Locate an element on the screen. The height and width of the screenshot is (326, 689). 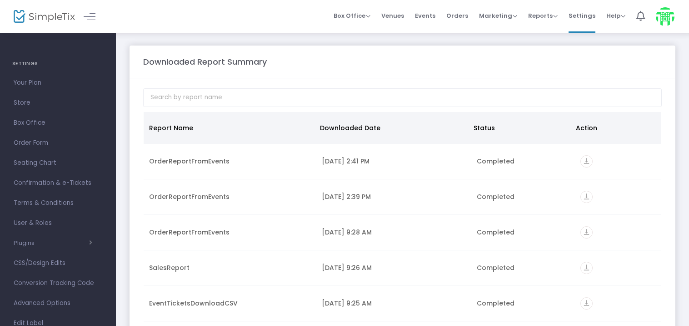
th: Report Name is located at coordinates (229, 128).